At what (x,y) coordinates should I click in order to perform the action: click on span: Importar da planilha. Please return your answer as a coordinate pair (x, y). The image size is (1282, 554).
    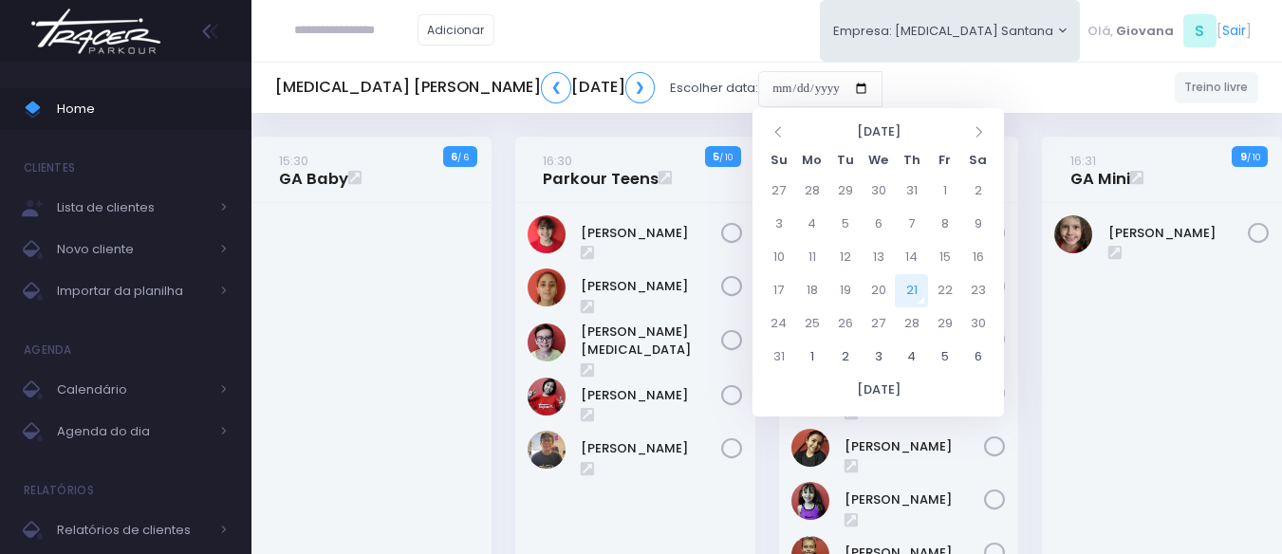
    Looking at the image, I should click on (133, 291).